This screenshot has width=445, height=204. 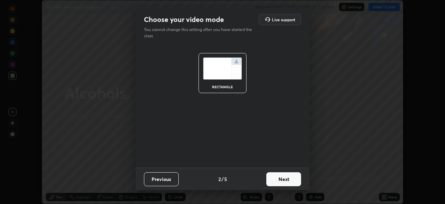 What do you see at coordinates (220, 178) in the screenshot?
I see `h4: 2` at bounding box center [220, 178].